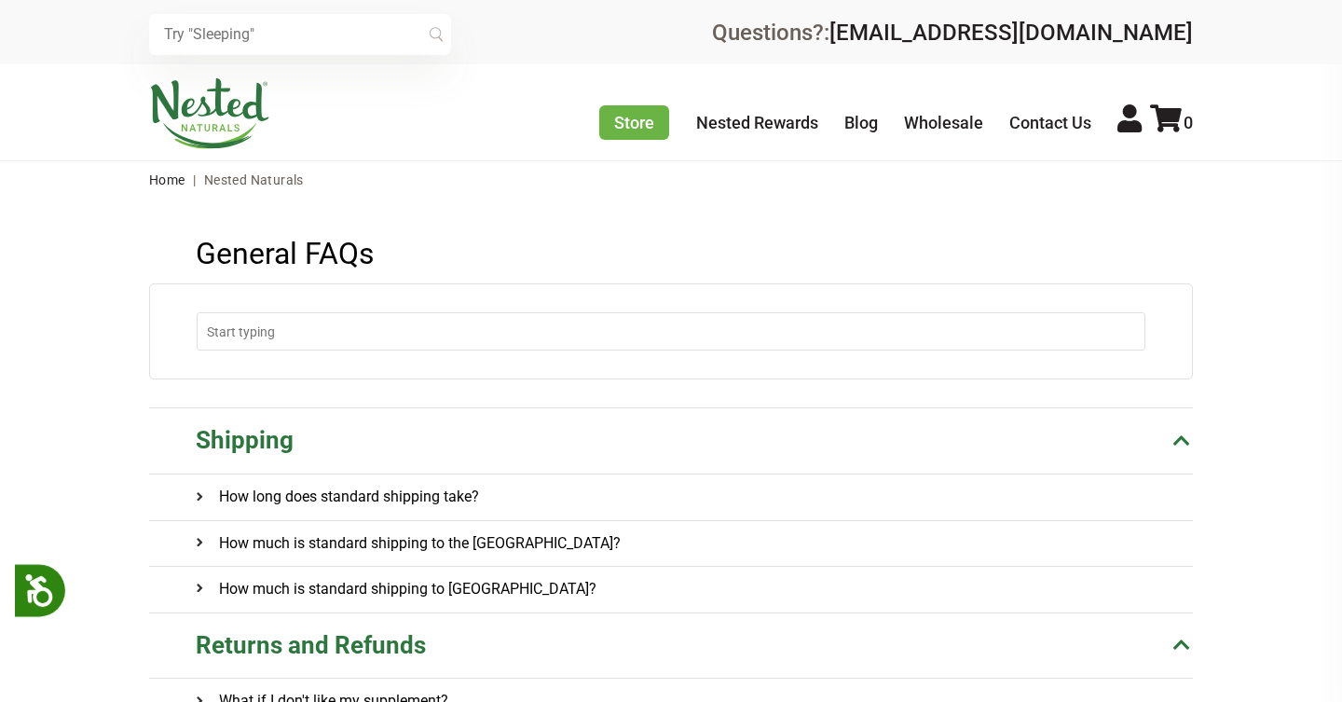 This screenshot has width=1342, height=702. What do you see at coordinates (310, 646) in the screenshot?
I see `div: Returns and Refunds` at bounding box center [310, 646].